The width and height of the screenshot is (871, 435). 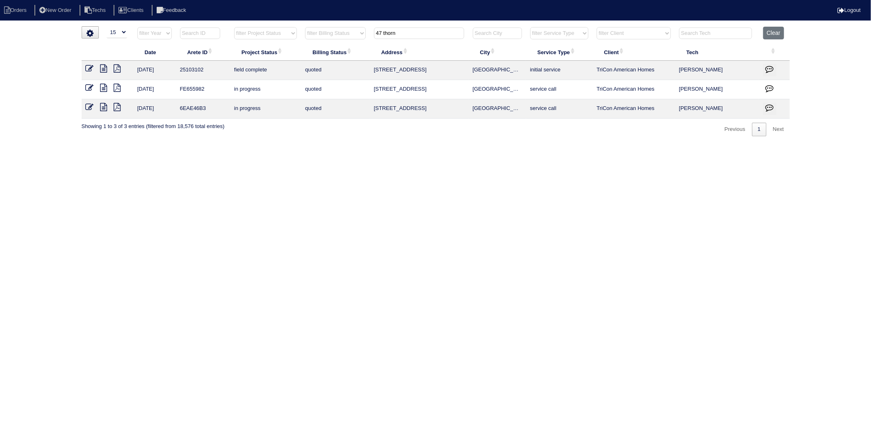 What do you see at coordinates (335, 52) in the screenshot?
I see `th: Billing Status: activate to sort column ascending` at bounding box center [335, 52].